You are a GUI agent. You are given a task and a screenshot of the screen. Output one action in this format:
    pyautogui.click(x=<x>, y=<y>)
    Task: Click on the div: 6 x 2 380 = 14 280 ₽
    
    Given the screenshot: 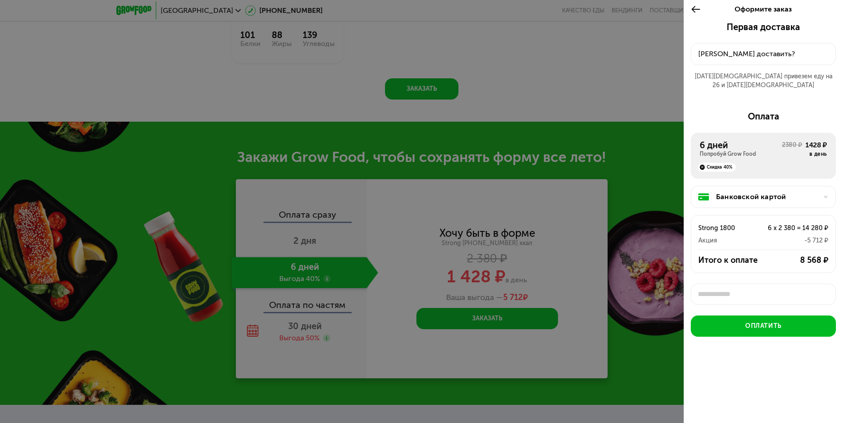 What is the action you would take?
    pyautogui.click(x=790, y=228)
    